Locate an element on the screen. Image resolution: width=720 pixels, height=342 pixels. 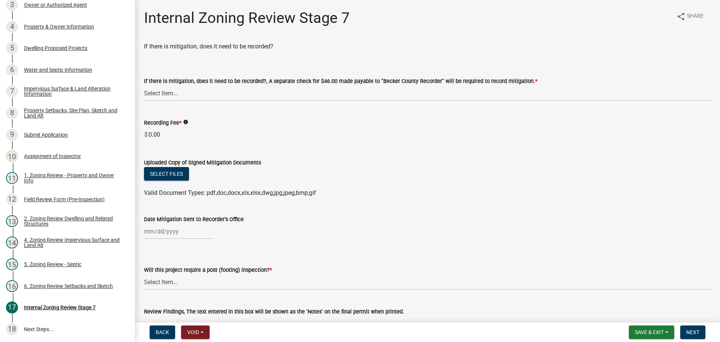
label: Review Findings, The text entered in this box will be shown as the 'Notes' on the final permit wh... is located at coordinates (274, 312).